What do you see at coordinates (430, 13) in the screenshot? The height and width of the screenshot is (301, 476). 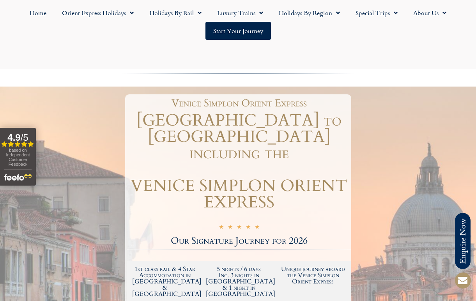 I see `a: About Us` at bounding box center [430, 13].